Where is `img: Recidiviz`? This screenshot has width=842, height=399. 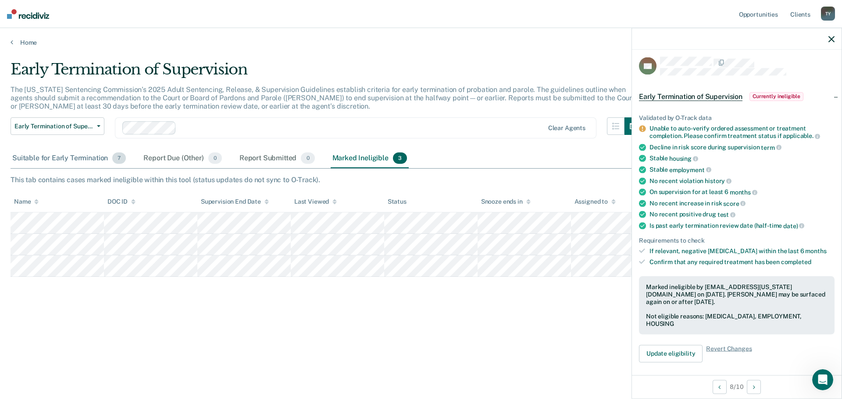 img: Recidiviz is located at coordinates (28, 14).